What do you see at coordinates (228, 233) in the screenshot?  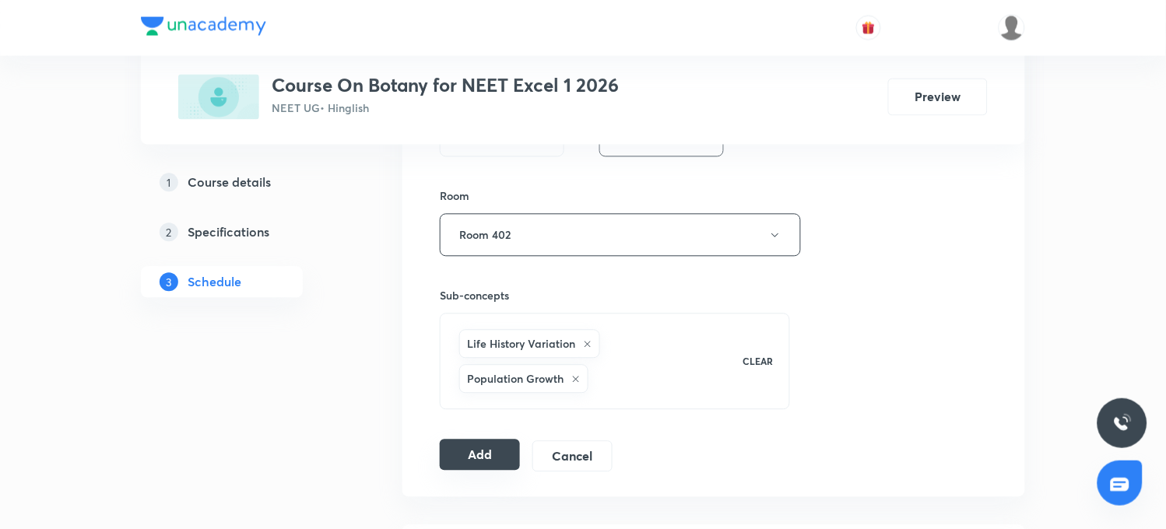 I see `h5: Specifications` at bounding box center [228, 233].